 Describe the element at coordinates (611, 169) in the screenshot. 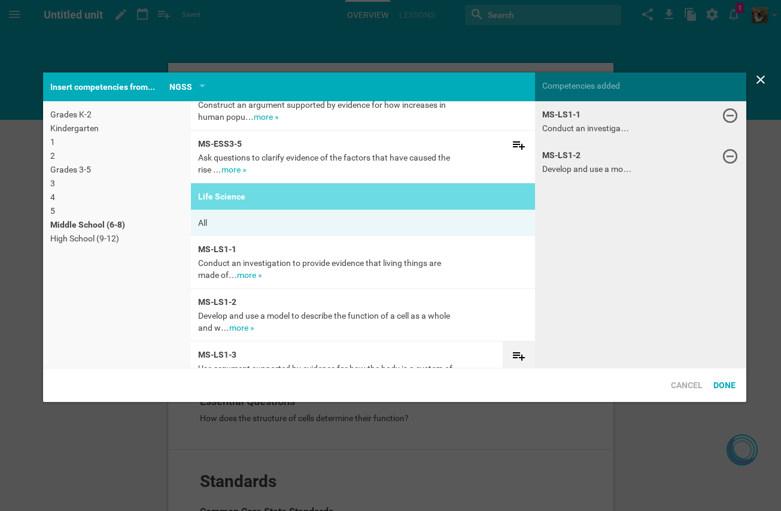

I see `div: Develop and use a mo…` at that location.